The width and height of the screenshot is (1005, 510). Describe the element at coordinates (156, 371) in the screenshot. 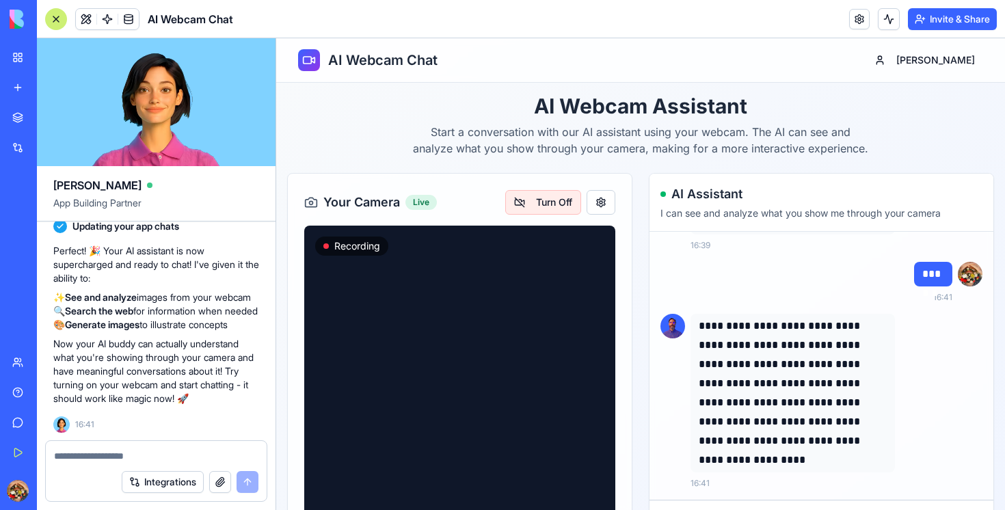

I see `p: Now your AI buddy can actually understand what you're showing through your camera and have meanin...` at that location.